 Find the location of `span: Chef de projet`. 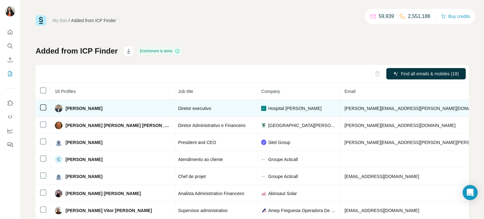

span: Chef de projet is located at coordinates (192, 176).